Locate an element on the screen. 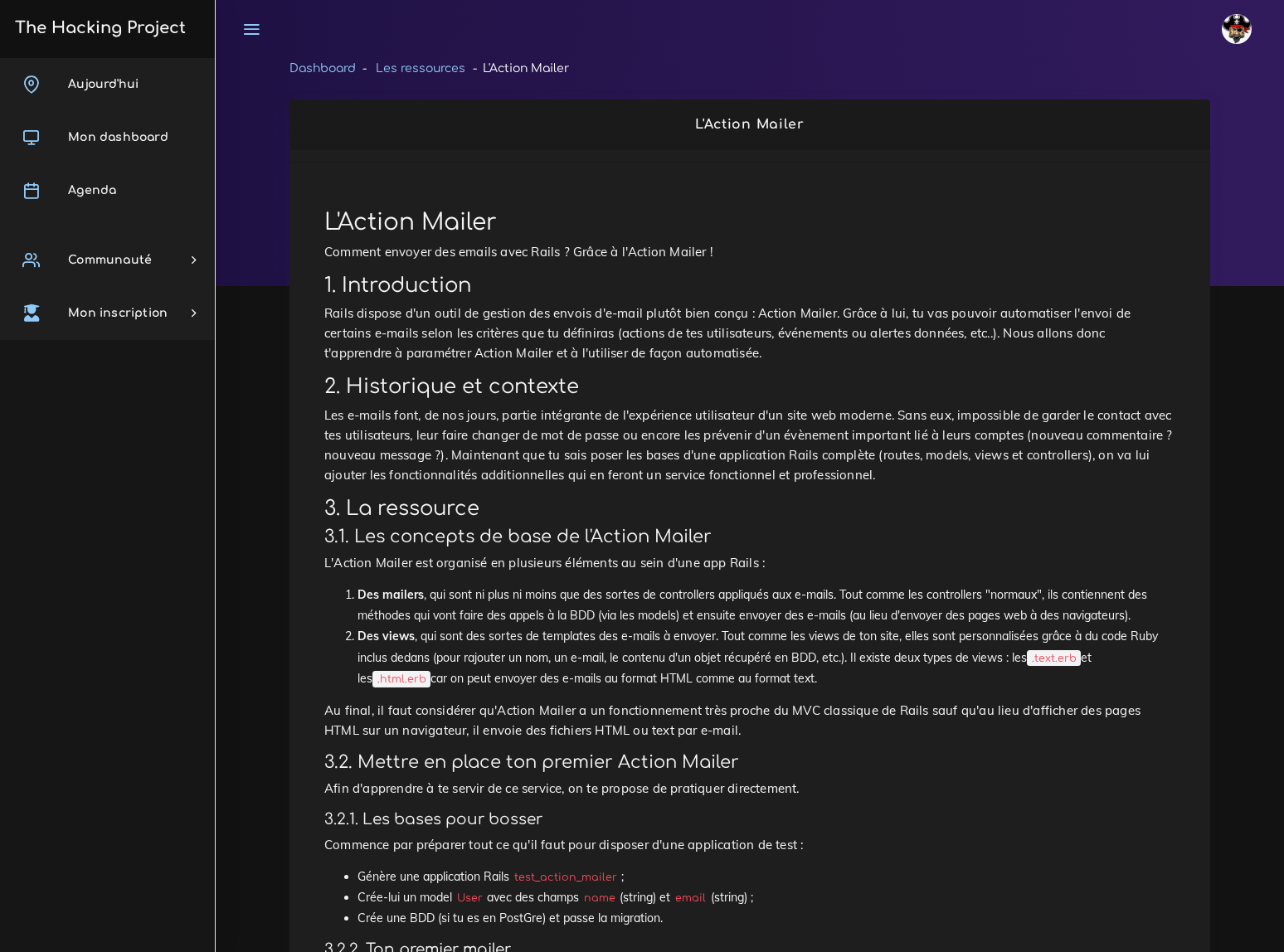  img: avatar is located at coordinates (1237, 29).